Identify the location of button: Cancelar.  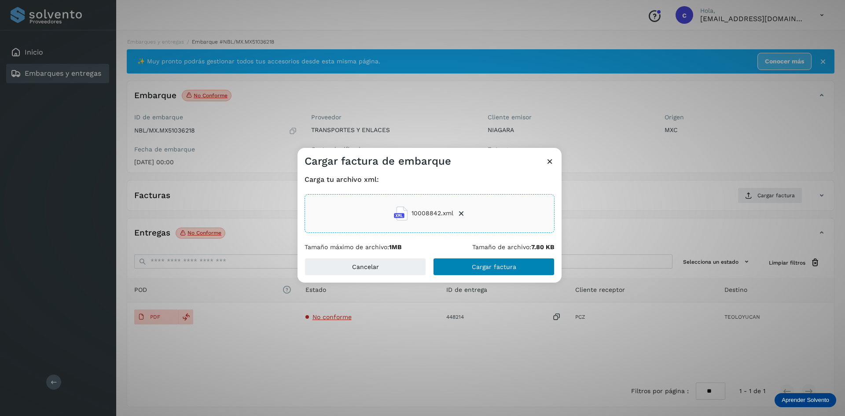
(365, 267).